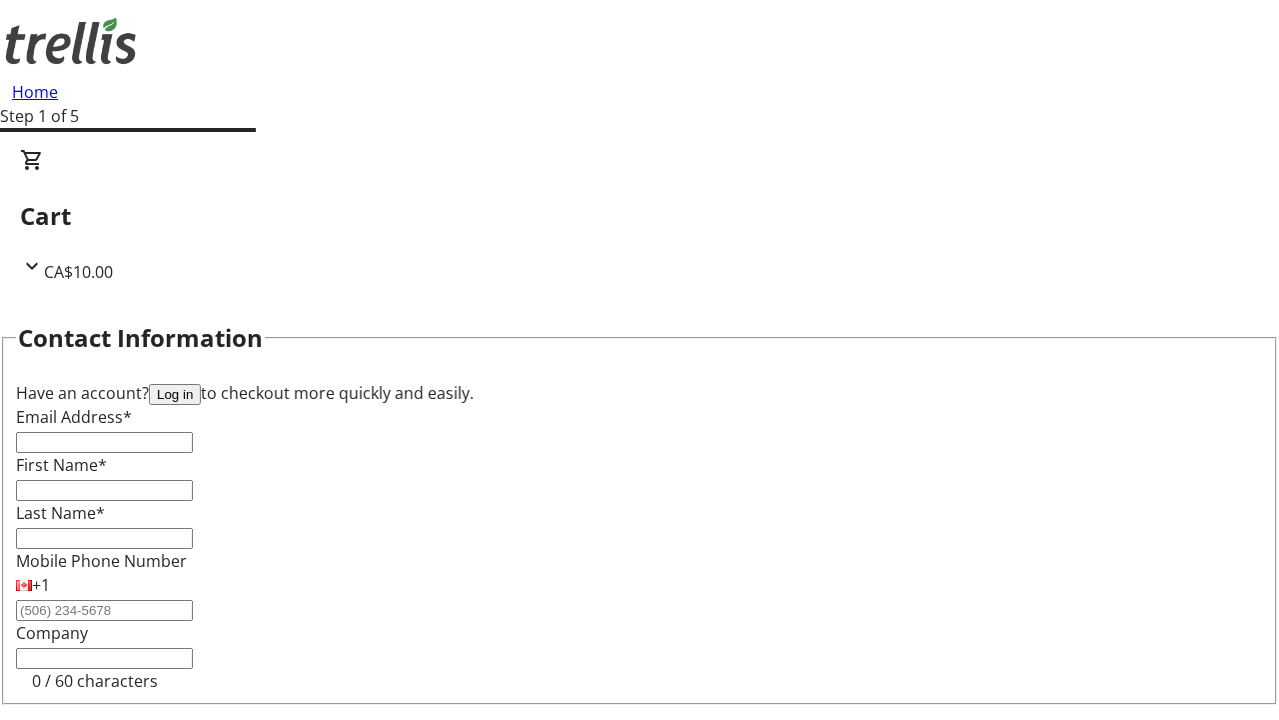 This screenshot has height=720, width=1279. I want to click on div: CartCA$10.00, so click(640, 216).